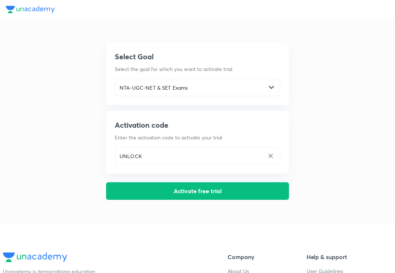 This screenshot has height=273, width=395. I want to click on h5: Select Goal, so click(198, 57).